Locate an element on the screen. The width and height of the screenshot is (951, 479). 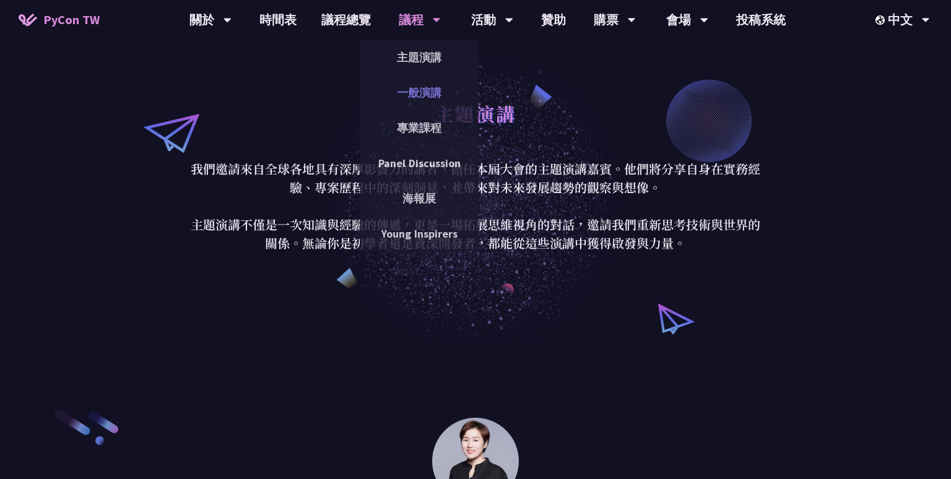
a: 海報展 is located at coordinates (419, 198).